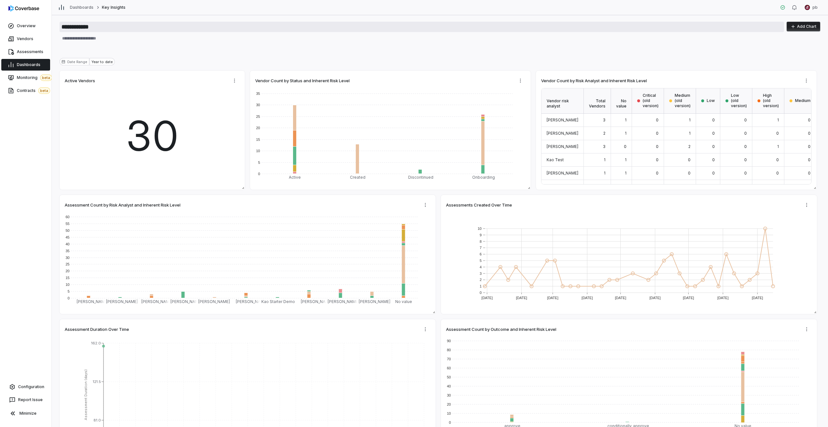 This screenshot has height=427, width=828. What do you see at coordinates (449, 377) in the screenshot?
I see `text: 50` at bounding box center [449, 377].